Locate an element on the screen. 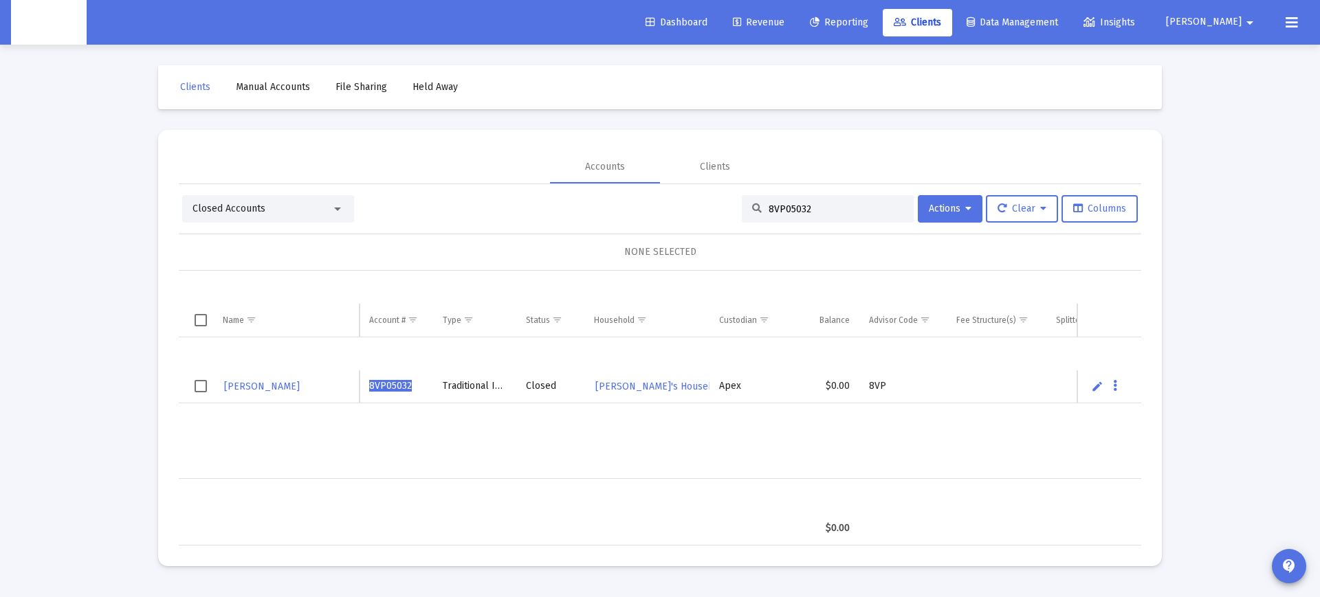 The height and width of the screenshot is (597, 1320). span: Data Management is located at coordinates (1012, 22).